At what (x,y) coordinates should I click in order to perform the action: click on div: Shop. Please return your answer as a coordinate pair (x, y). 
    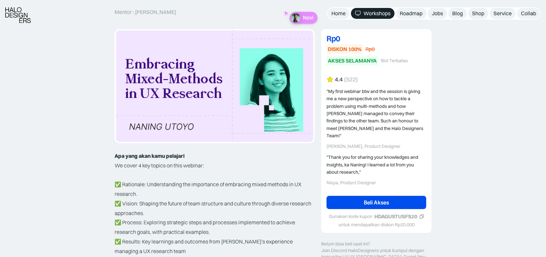
    Looking at the image, I should click on (478, 13).